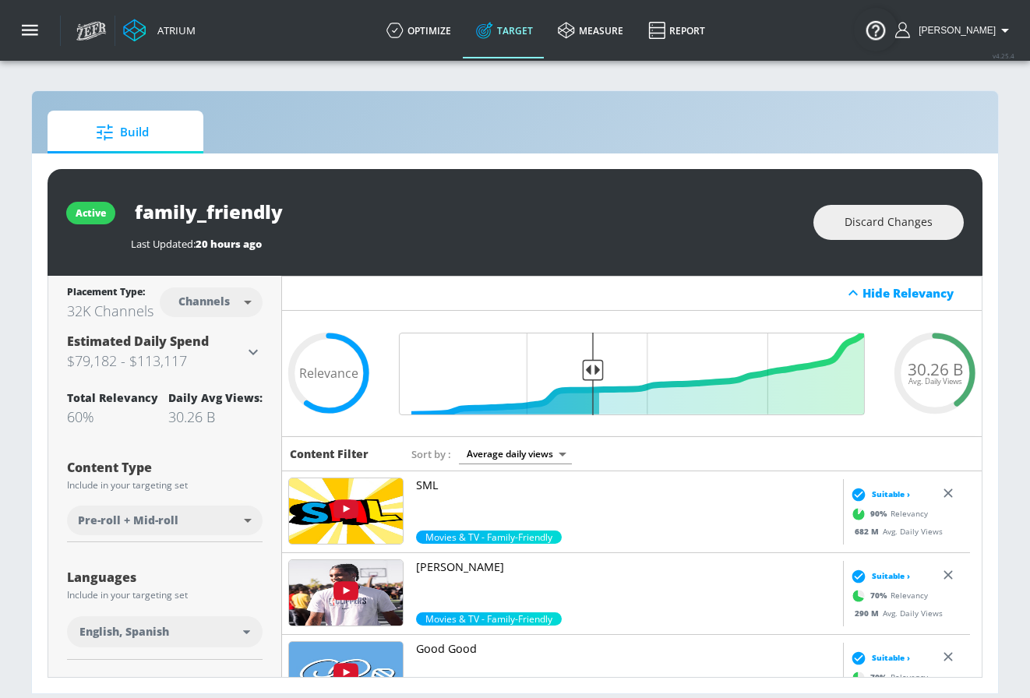  Describe the element at coordinates (228, 244) in the screenshot. I see `span: 20 hours ago` at that location.